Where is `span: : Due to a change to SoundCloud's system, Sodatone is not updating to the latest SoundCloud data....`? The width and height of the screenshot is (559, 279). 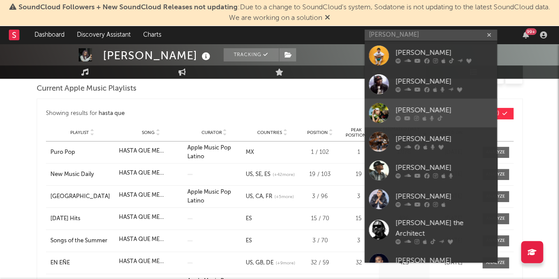 span: : Due to a change to SoundCloud's system, Sodatone is not updating to the latest SoundCloud data.... is located at coordinates (284, 13).